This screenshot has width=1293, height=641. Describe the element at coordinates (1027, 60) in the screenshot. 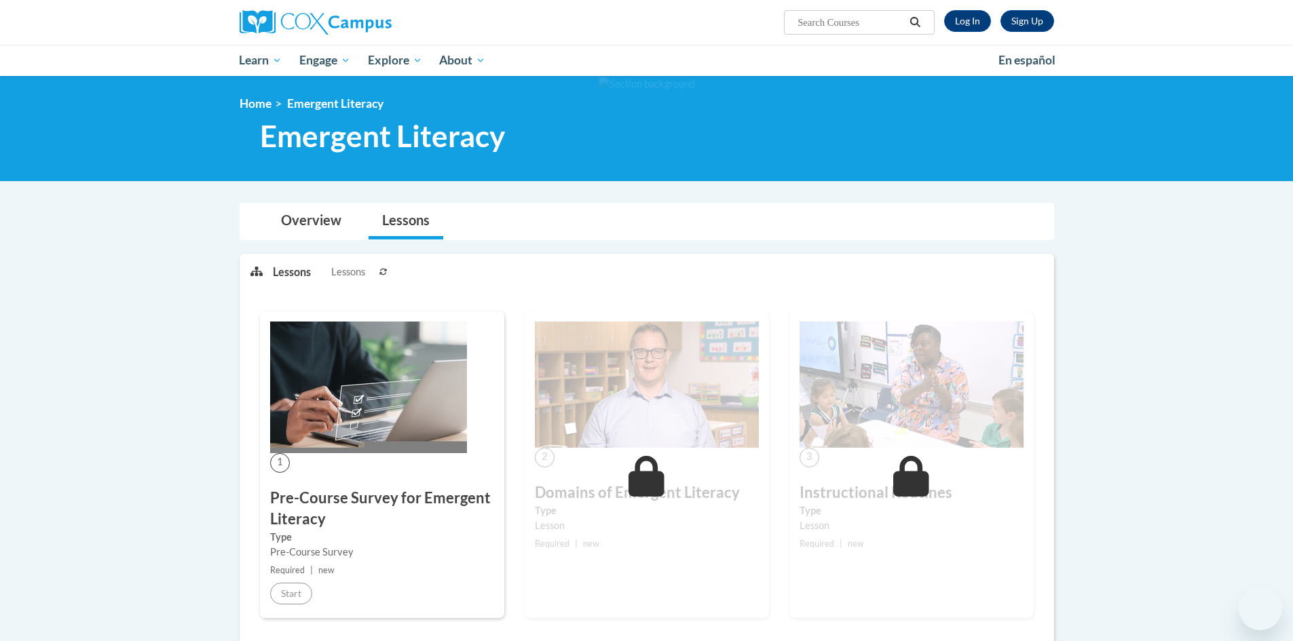

I see `span: En español` at that location.